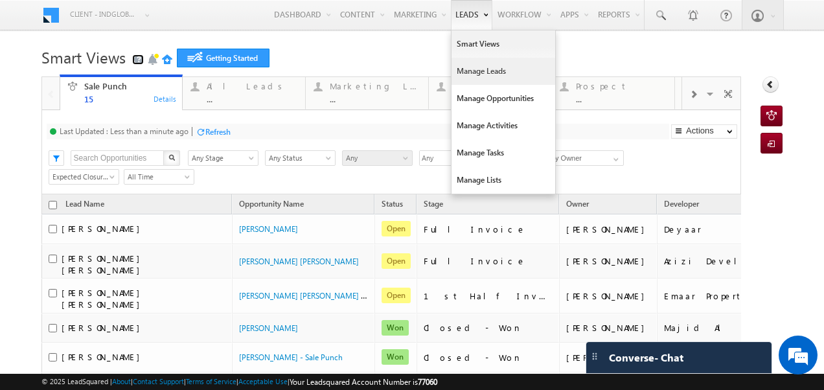 The image size is (824, 390). I want to click on button: Actions, so click(704, 131).